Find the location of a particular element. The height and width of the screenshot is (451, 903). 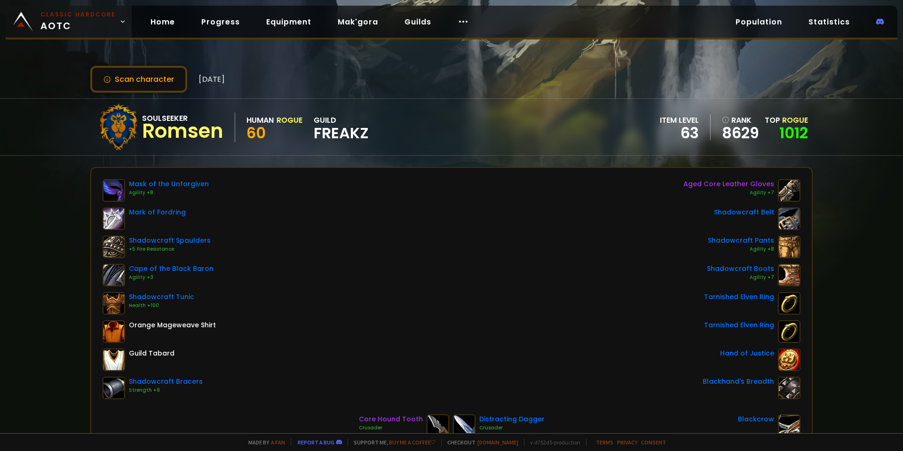

a: Equipment is located at coordinates (289, 22).